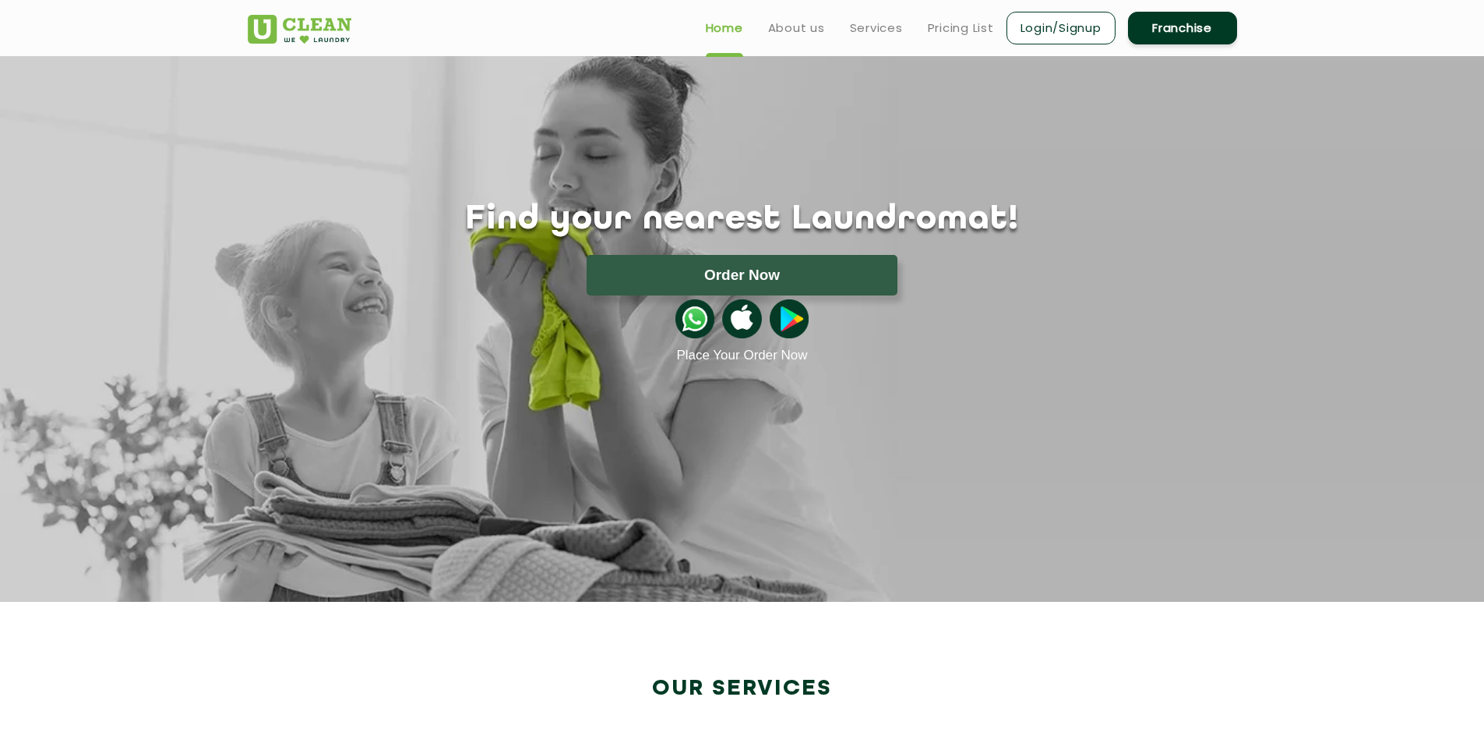 This screenshot has height=743, width=1484. I want to click on button: Order Now, so click(742, 275).